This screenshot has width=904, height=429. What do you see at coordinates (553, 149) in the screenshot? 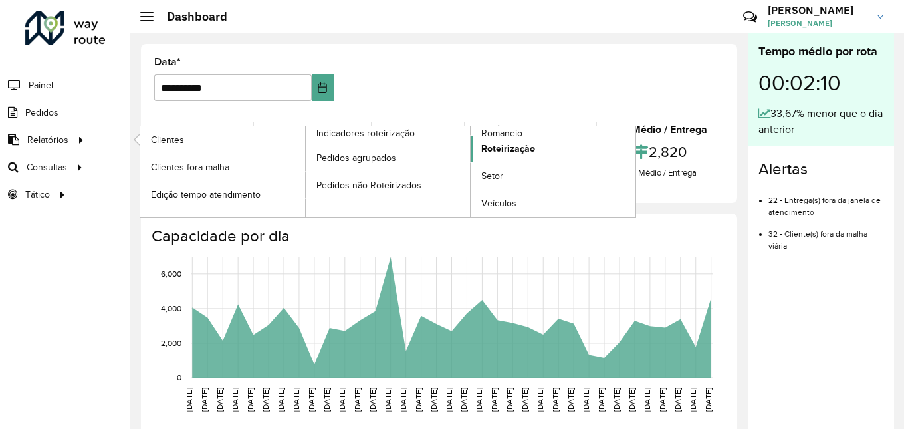
I see `a: Roteirização` at bounding box center [553, 149].